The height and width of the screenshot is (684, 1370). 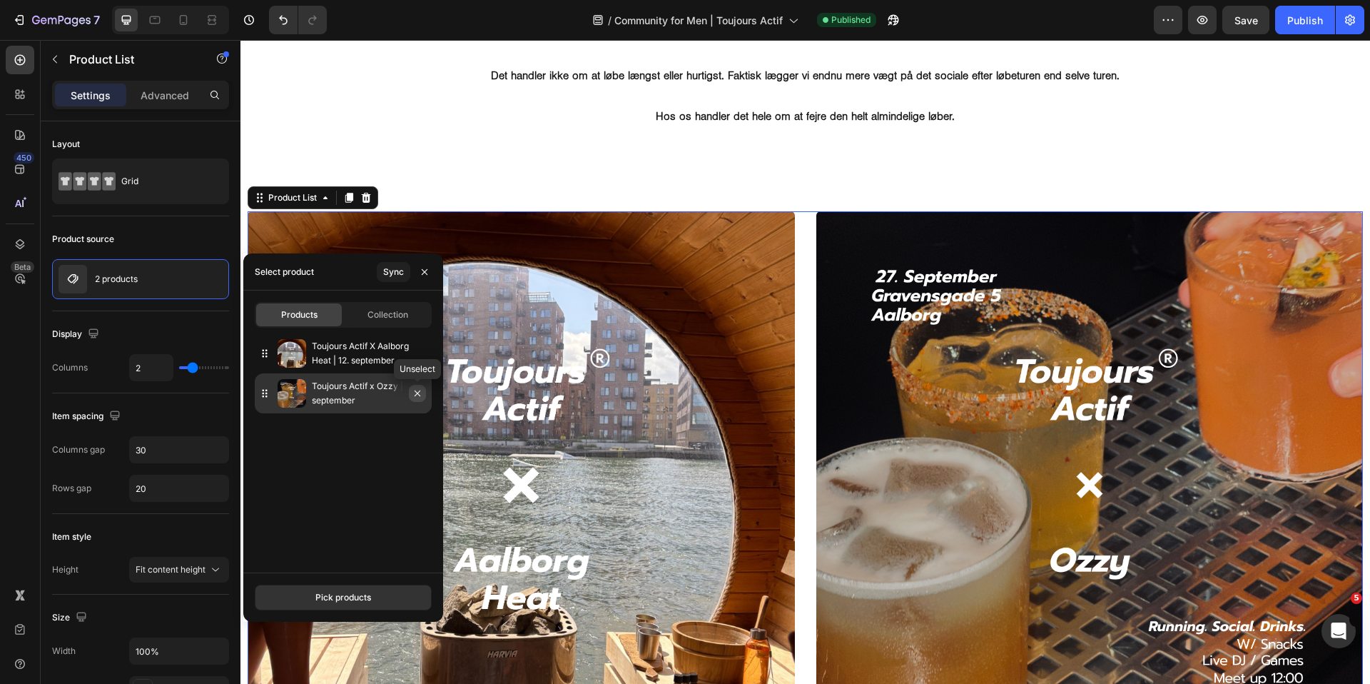 What do you see at coordinates (77, 334) in the screenshot?
I see `div: Display` at bounding box center [77, 334].